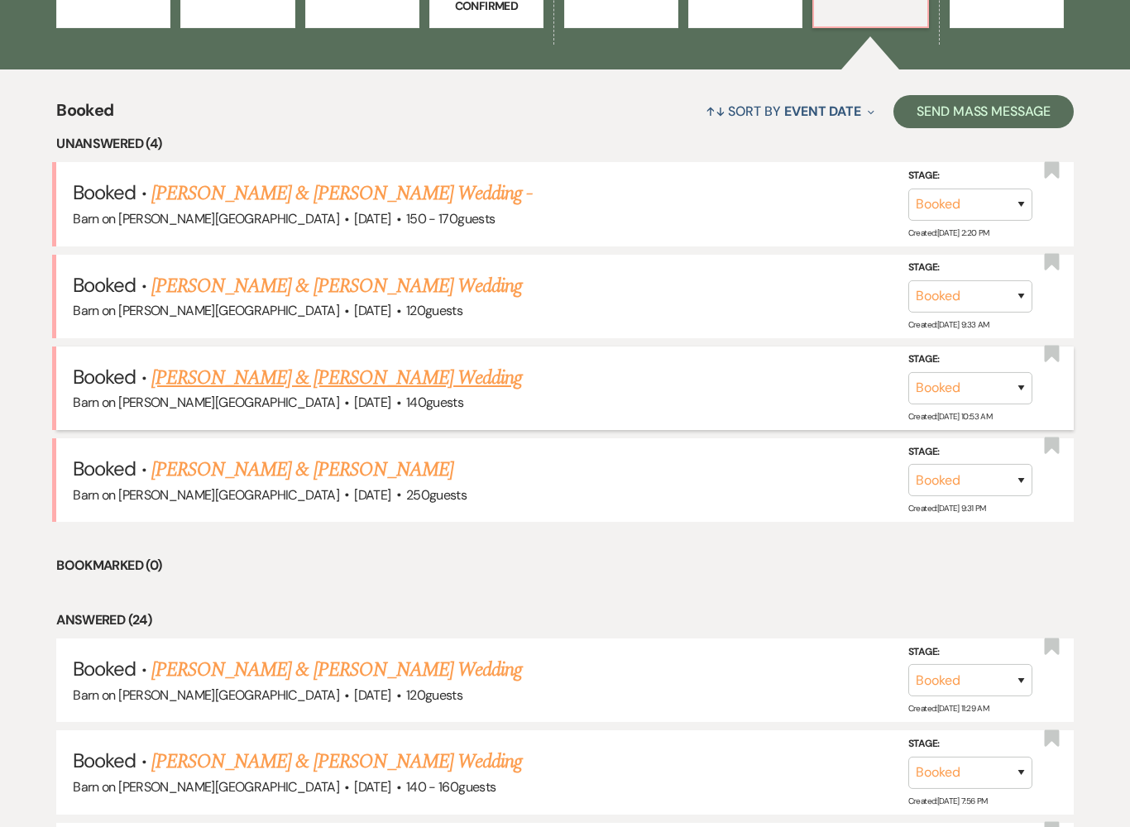 This screenshot has width=1130, height=827. What do you see at coordinates (450, 218) in the screenshot?
I see `span: 150 - 170 guests` at bounding box center [450, 218].